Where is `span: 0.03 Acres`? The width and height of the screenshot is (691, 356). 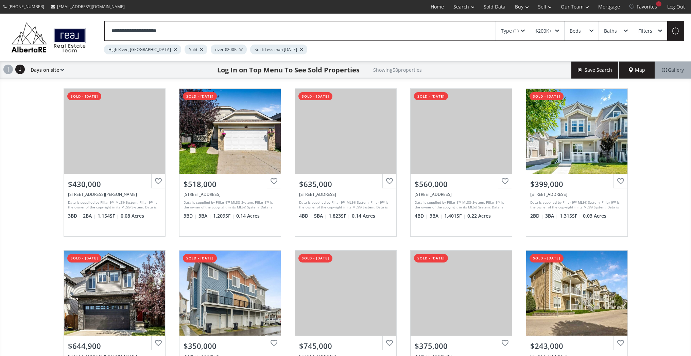 span: 0.03 Acres is located at coordinates (594, 216).